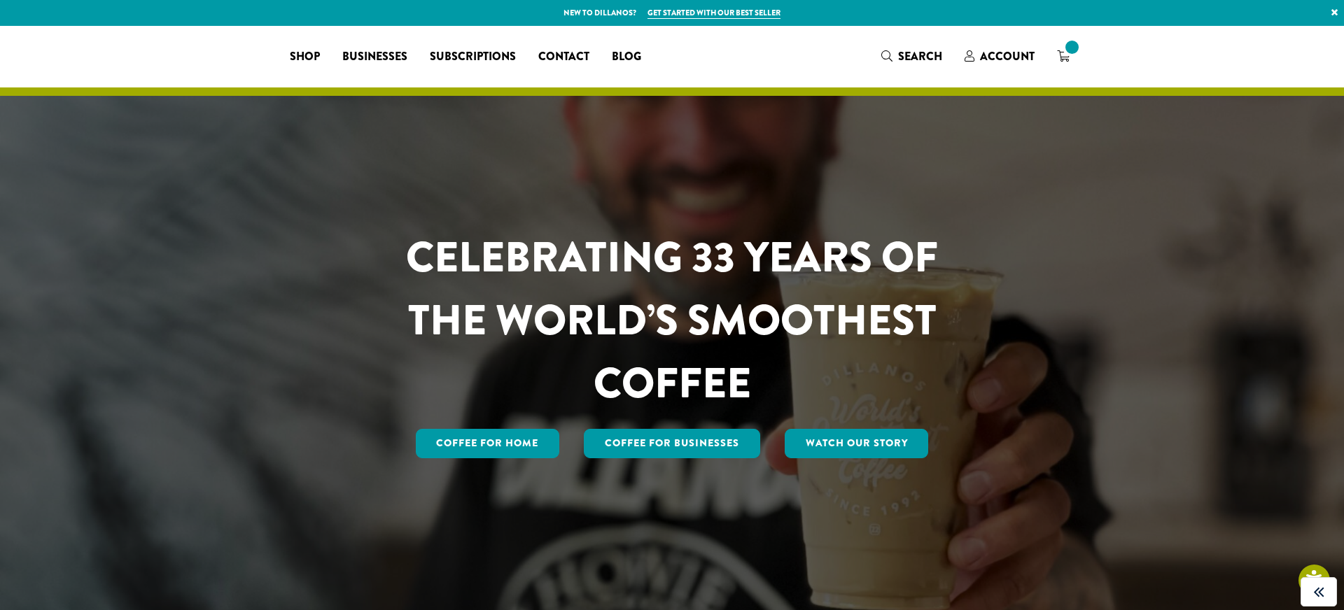 The width and height of the screenshot is (1344, 610). What do you see at coordinates (911, 56) in the screenshot?
I see `a: Search` at bounding box center [911, 56].